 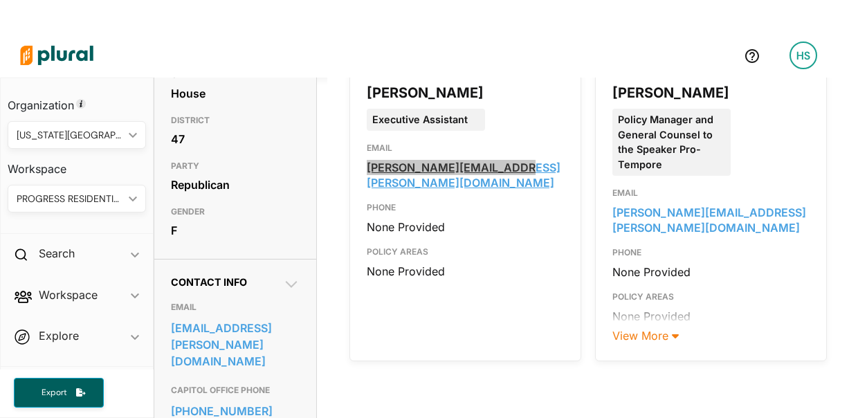 What do you see at coordinates (57, 253) in the screenshot?
I see `h2: Search` at bounding box center [57, 253].